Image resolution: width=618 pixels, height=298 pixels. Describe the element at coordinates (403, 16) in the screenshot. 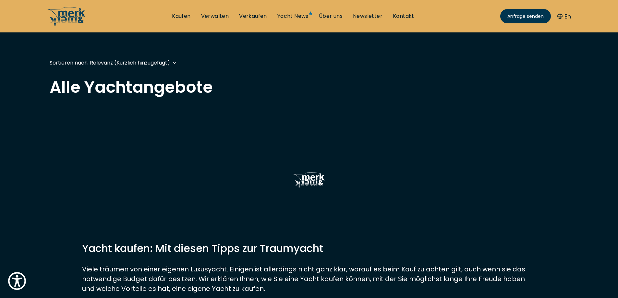

I see `a: Kontakt` at that location.